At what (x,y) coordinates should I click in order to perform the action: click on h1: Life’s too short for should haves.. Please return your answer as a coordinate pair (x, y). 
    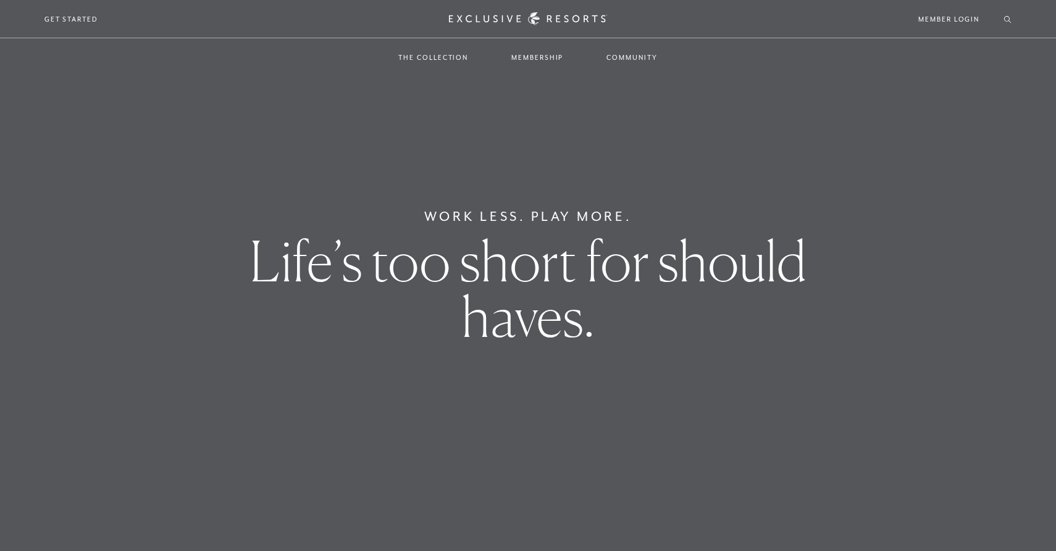
    Looking at the image, I should click on (528, 289).